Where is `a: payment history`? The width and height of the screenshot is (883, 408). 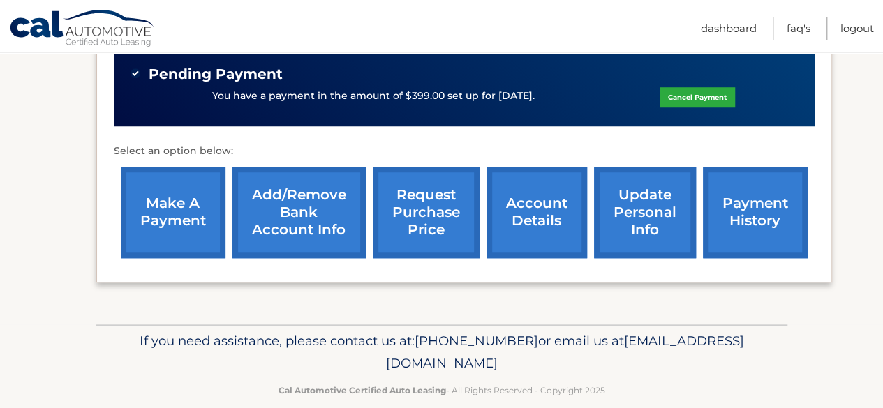
a: payment history is located at coordinates (755, 212).